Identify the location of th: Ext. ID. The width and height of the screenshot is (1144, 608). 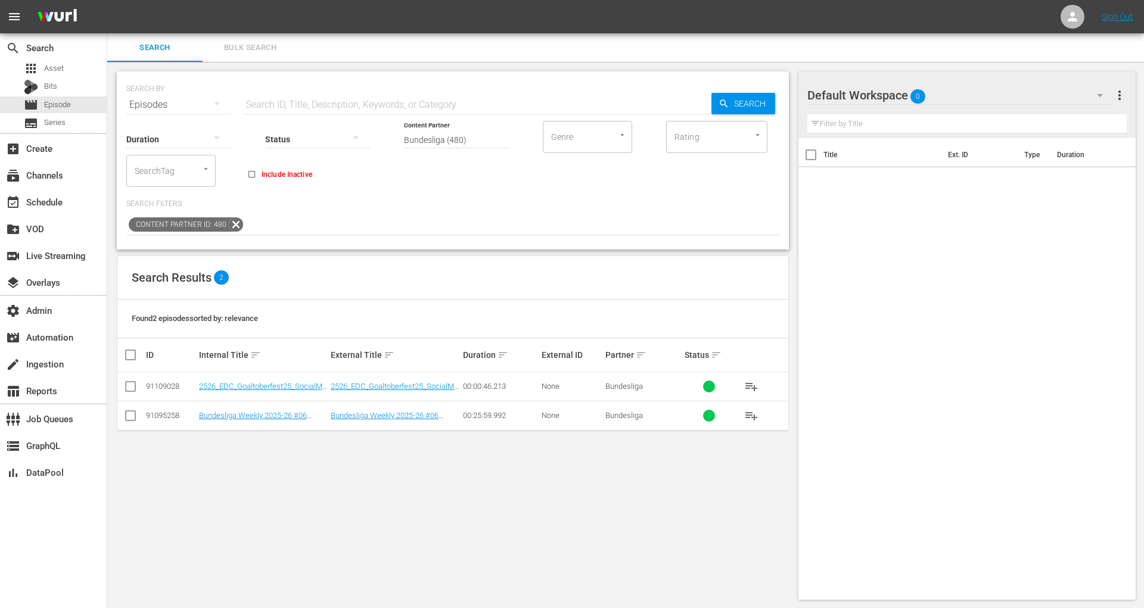
(979, 155).